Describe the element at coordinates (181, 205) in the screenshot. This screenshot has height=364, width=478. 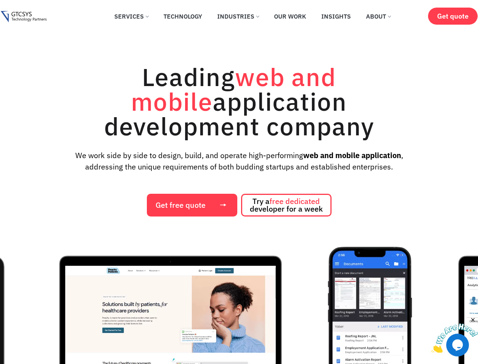
I see `span: Get free quote` at that location.